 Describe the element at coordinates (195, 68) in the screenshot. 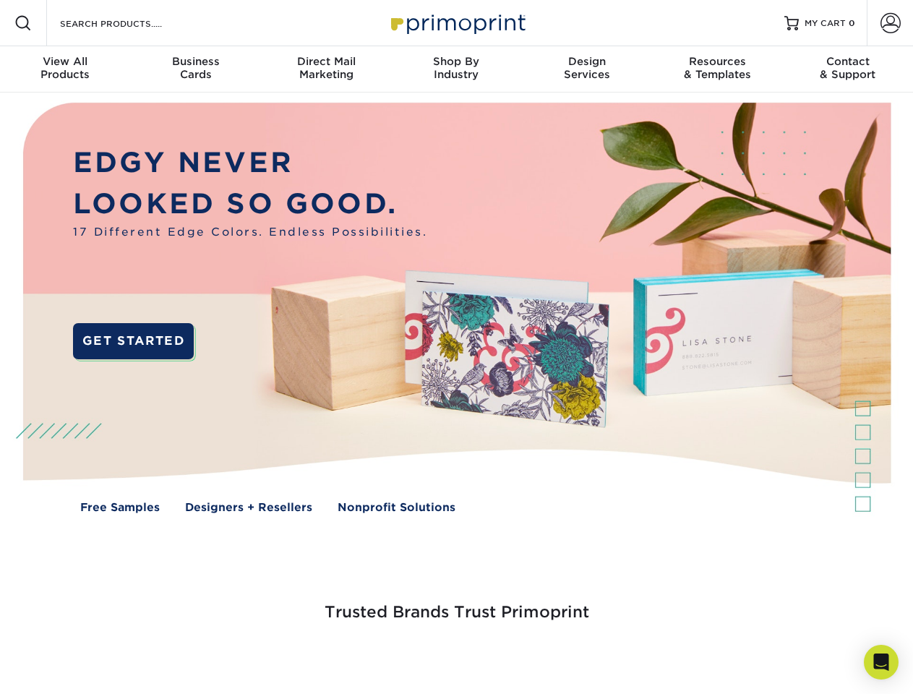

I see `div: Cards` at that location.